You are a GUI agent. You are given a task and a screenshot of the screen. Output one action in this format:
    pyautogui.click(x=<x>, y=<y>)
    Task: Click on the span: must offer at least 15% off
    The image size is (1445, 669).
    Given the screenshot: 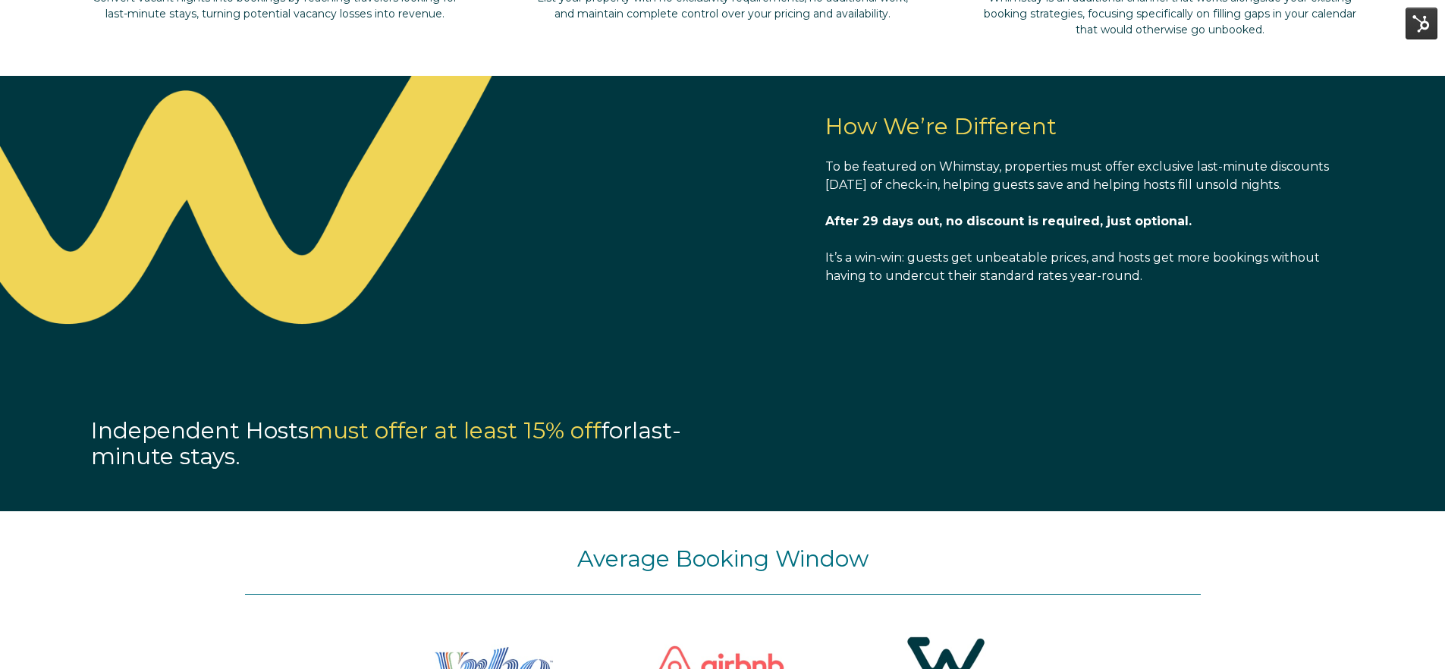 What is the action you would take?
    pyautogui.click(x=454, y=430)
    